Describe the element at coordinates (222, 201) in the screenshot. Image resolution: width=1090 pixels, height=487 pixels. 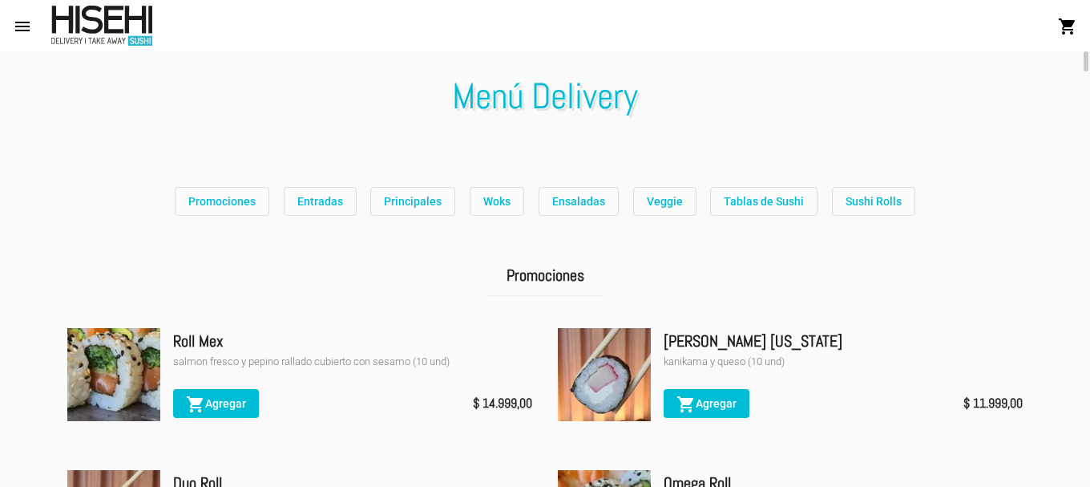
I see `button: Promociones` at that location.